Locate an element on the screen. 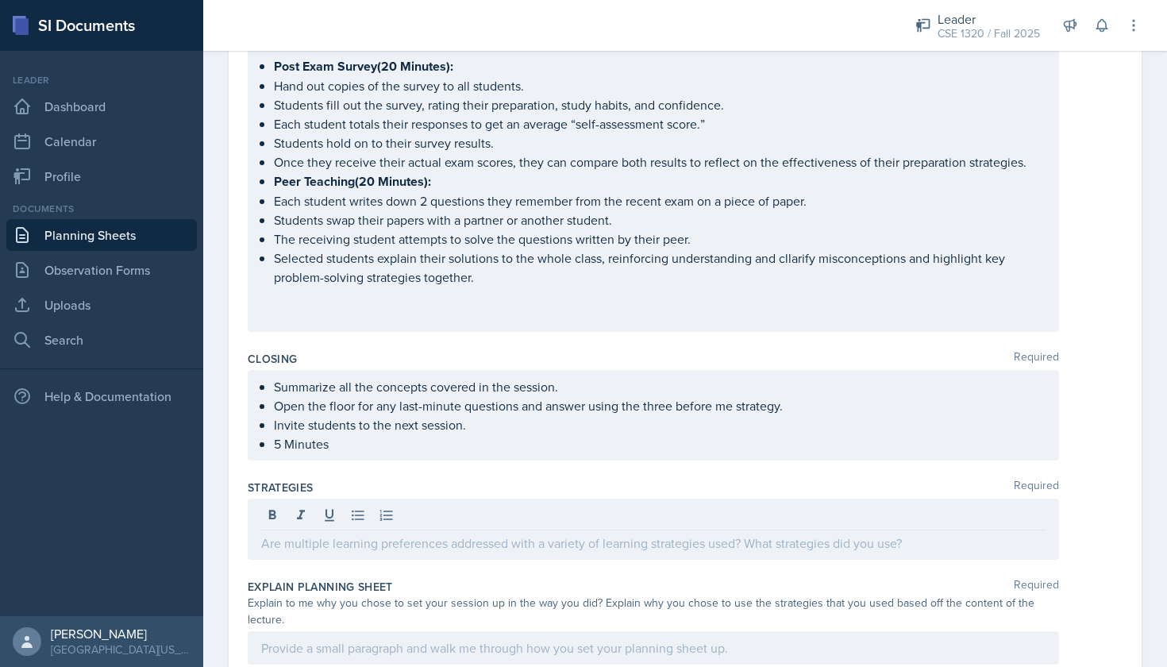 This screenshot has height=667, width=1167. p: Summarize all the concepts covered in the session. is located at coordinates (660, 387).